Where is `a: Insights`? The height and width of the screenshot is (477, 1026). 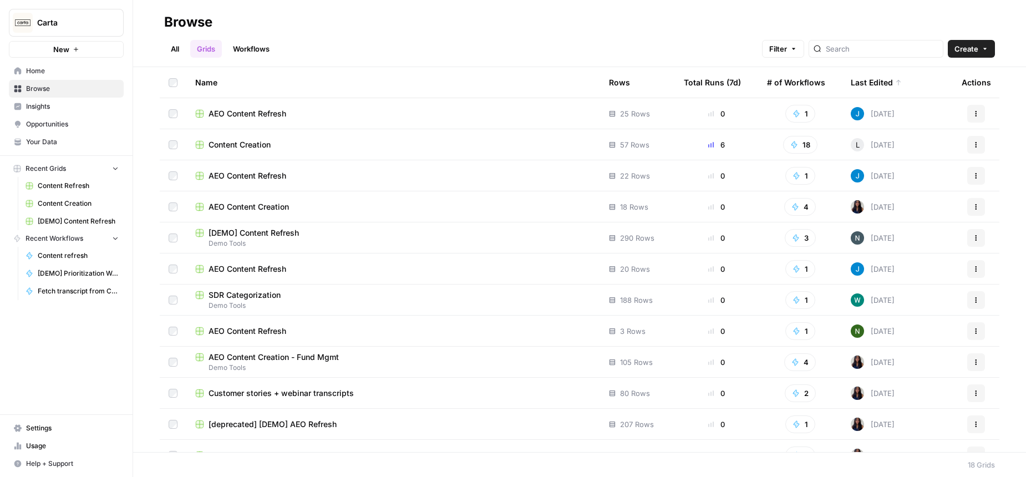
a: Insights is located at coordinates (66, 107).